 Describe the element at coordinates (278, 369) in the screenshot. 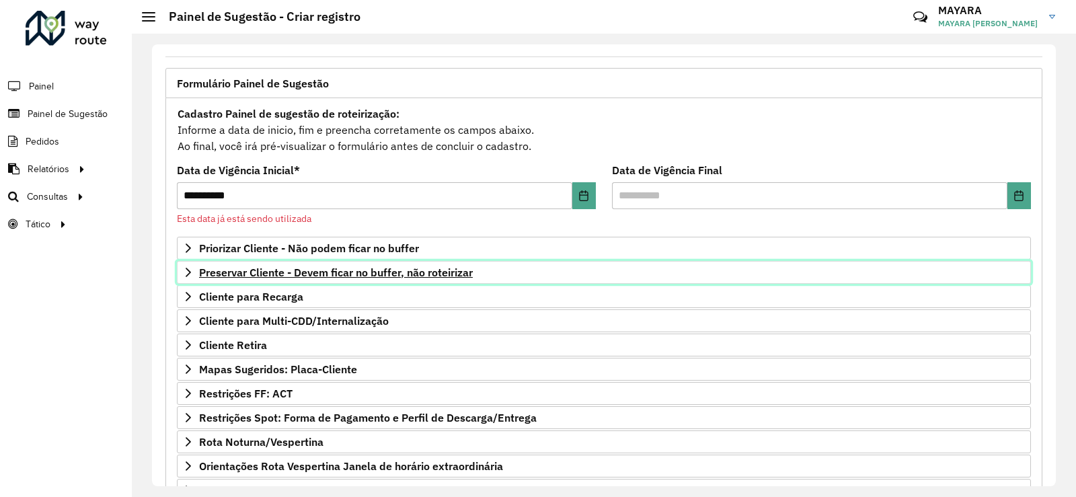

I see `span: Mapas Sugeridos: Placa-Cliente` at that location.